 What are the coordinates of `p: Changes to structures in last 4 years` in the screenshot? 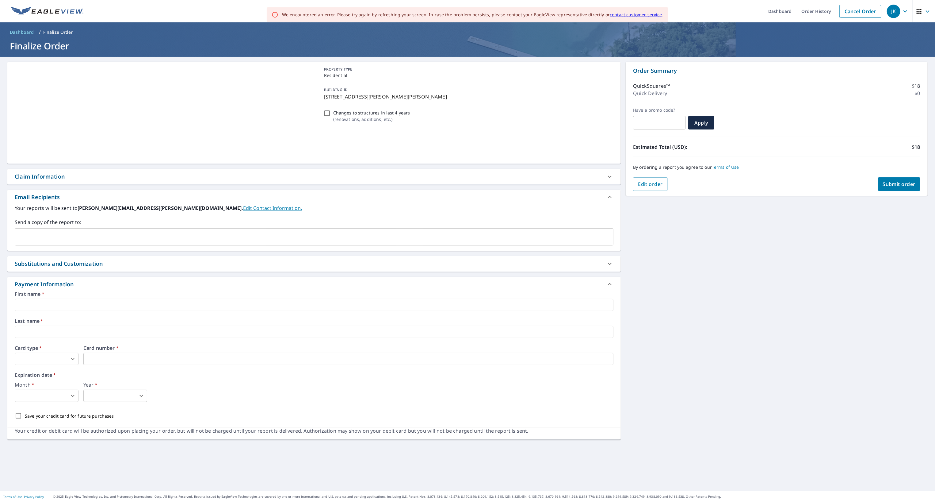 It's located at (372, 113).